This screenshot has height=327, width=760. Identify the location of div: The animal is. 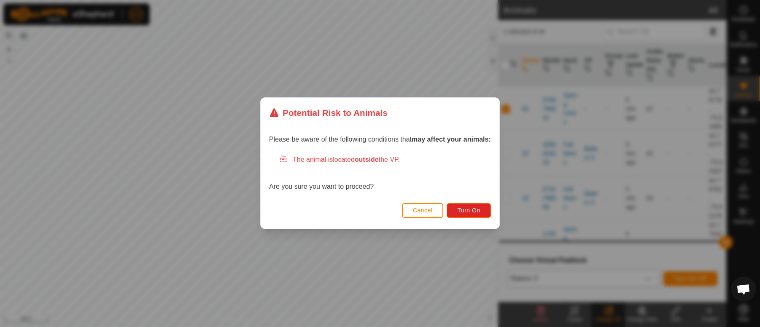
(385, 160).